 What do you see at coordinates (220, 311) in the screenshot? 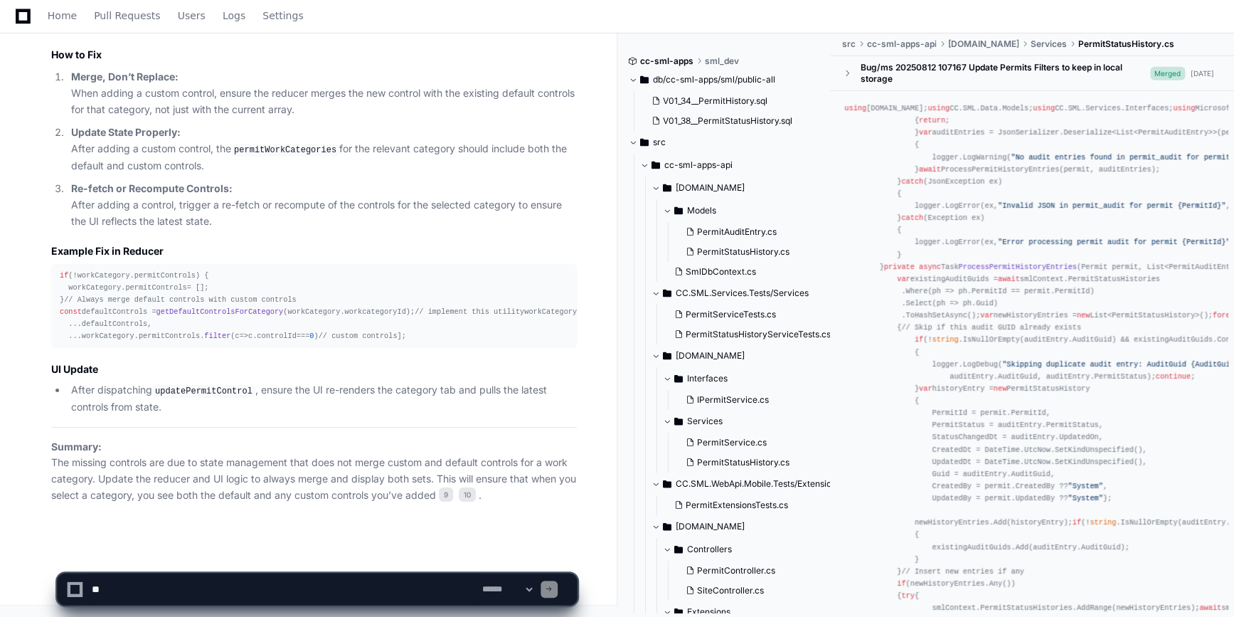
I see `span: getDefaultControlsForCategory` at bounding box center [220, 311].